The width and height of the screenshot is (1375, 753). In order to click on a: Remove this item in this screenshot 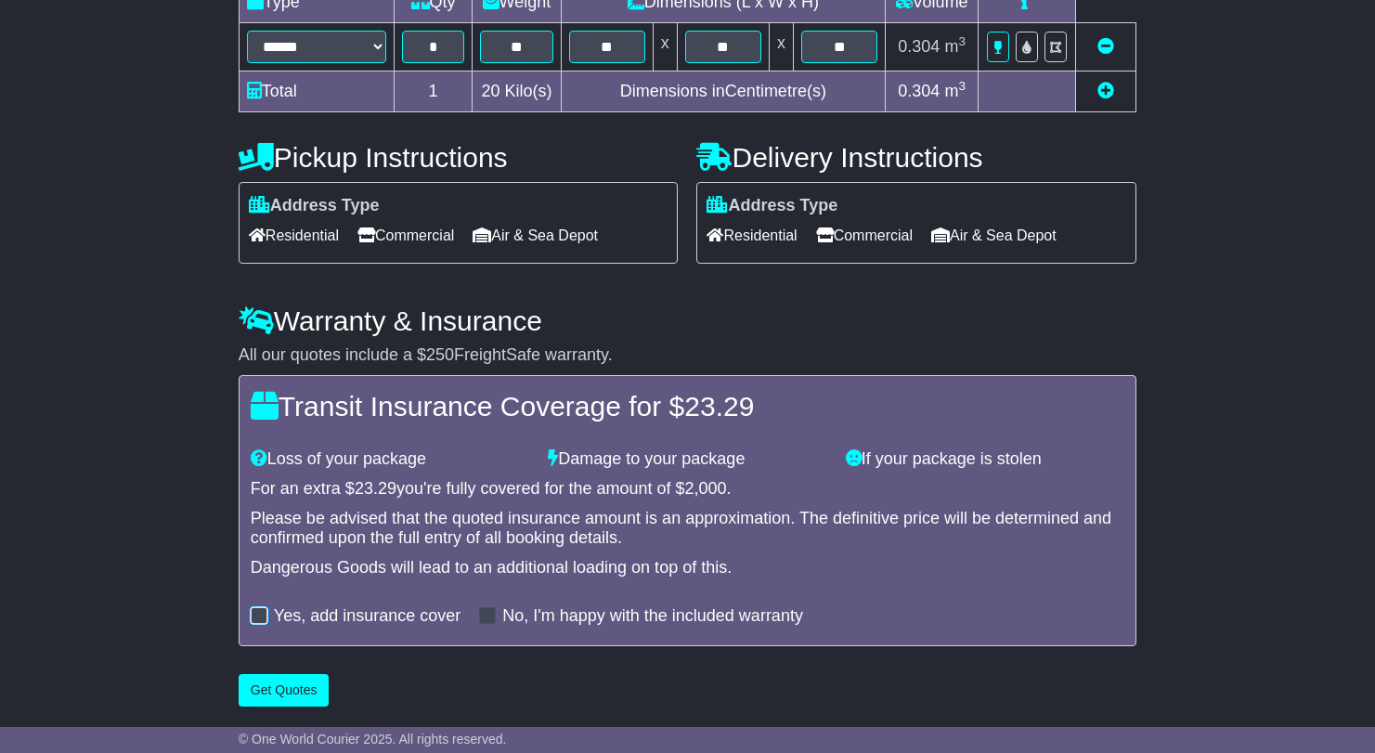, I will do `click(1106, 46)`.